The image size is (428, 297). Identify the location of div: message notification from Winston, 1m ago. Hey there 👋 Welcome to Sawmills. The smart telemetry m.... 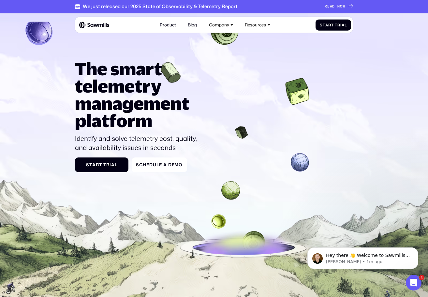
(65, 24).